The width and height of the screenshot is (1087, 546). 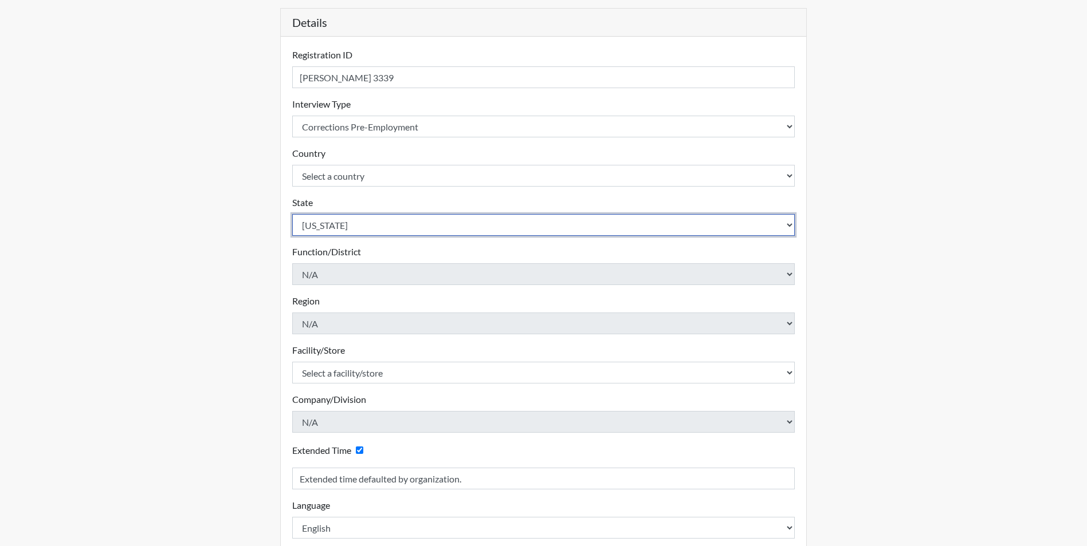 What do you see at coordinates (544, 77) in the screenshot?
I see `input: Insert a Registration ID, which needs to be a unique alphanumeric value for each interviewee` at bounding box center [544, 77].